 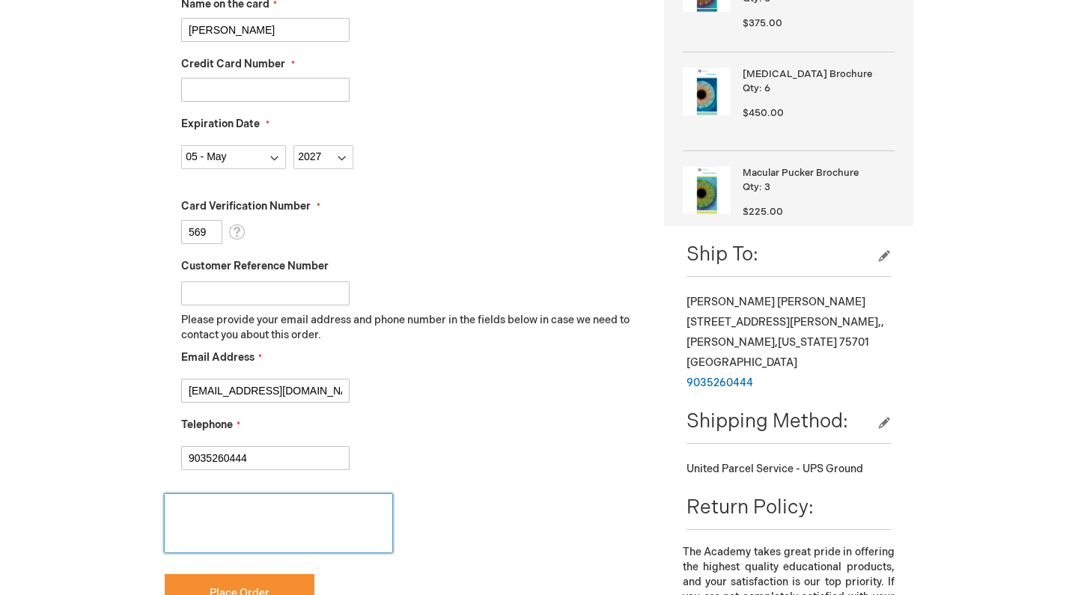 I want to click on span: Return Policy:, so click(x=750, y=508).